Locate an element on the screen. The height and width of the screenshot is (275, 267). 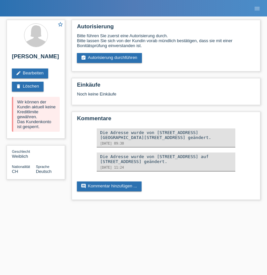
div: Noch keine Einkäufe is located at coordinates (166, 97).